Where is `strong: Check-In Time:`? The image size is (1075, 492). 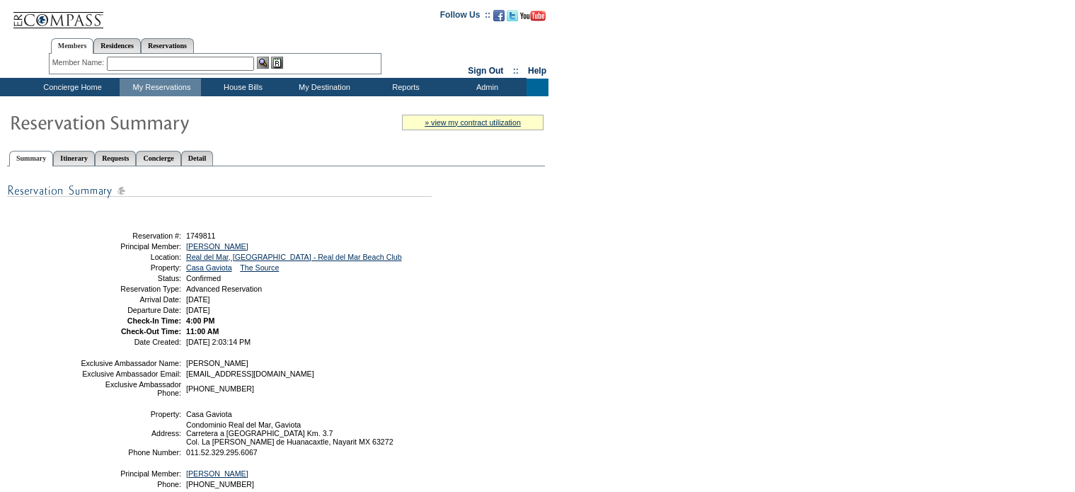 strong: Check-In Time: is located at coordinates (154, 320).